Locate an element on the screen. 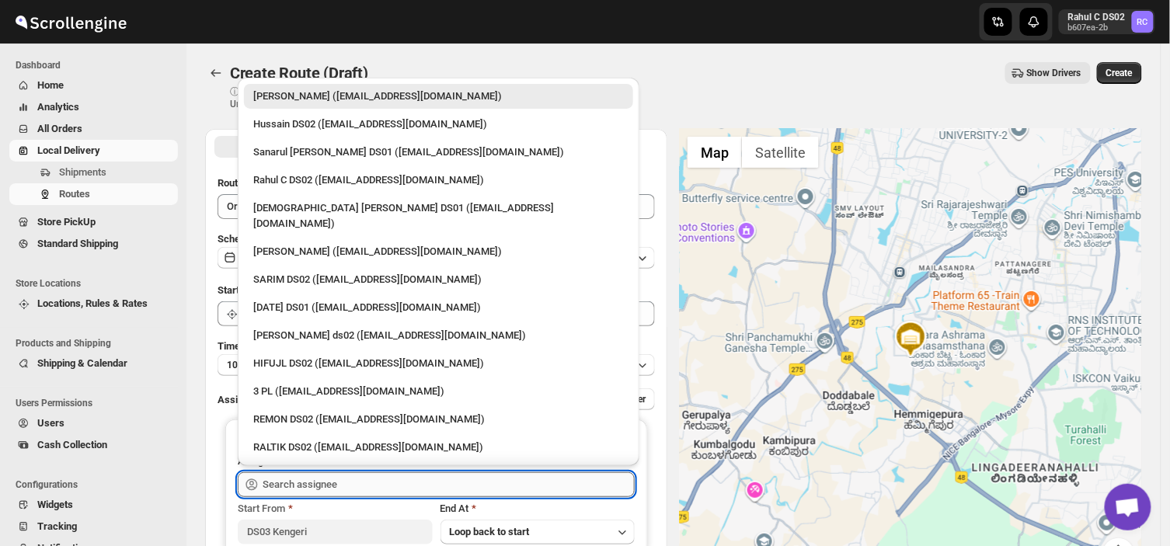  span: Route Name is located at coordinates (245, 182).